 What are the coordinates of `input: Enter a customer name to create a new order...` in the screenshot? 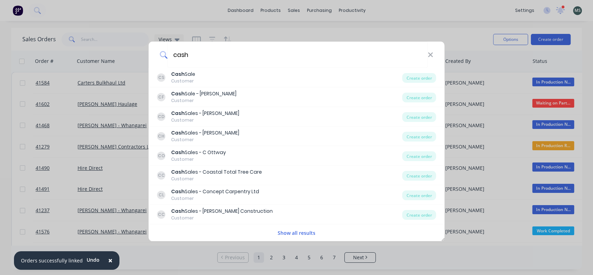 It's located at (297, 54).